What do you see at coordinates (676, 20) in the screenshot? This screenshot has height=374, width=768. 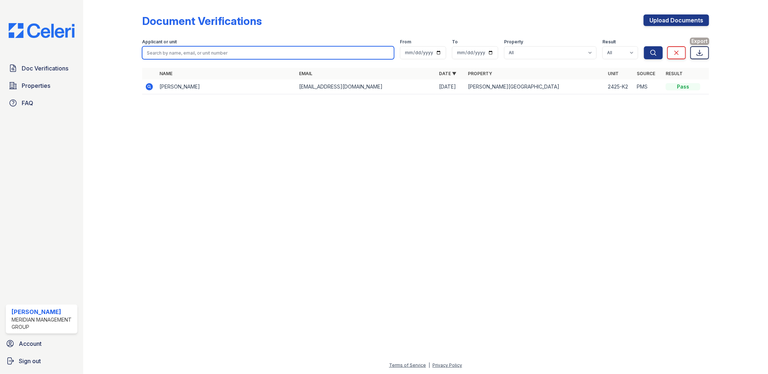 I see `a: Upload Documents` at bounding box center [676, 20].